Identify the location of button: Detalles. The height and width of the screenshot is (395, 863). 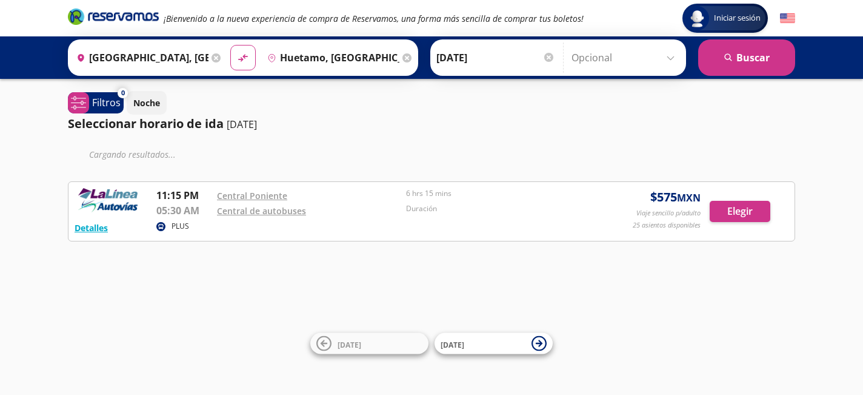
(91, 227).